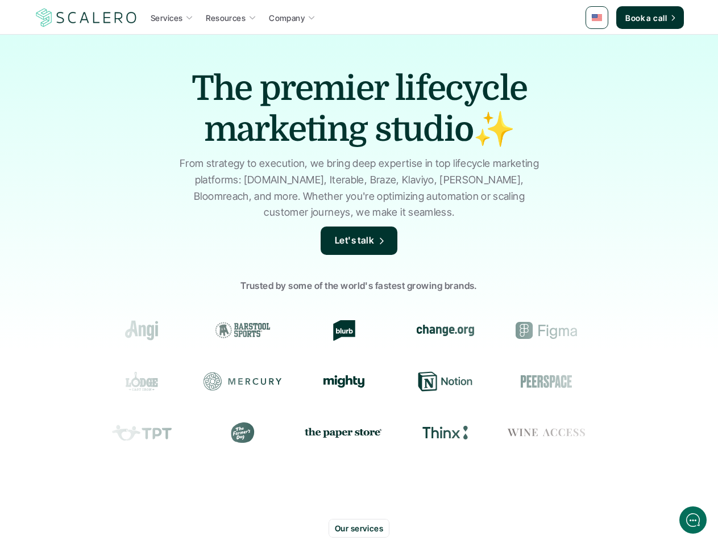 This screenshot has height=545, width=718. Describe the element at coordinates (358, 528) in the screenshot. I see `p: Our services` at that location.